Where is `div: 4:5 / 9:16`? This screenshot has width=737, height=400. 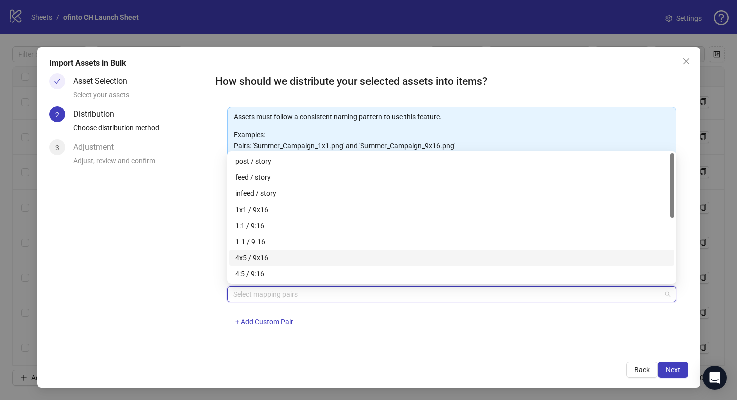 div: 4:5 / 9:16 is located at coordinates (451, 274).